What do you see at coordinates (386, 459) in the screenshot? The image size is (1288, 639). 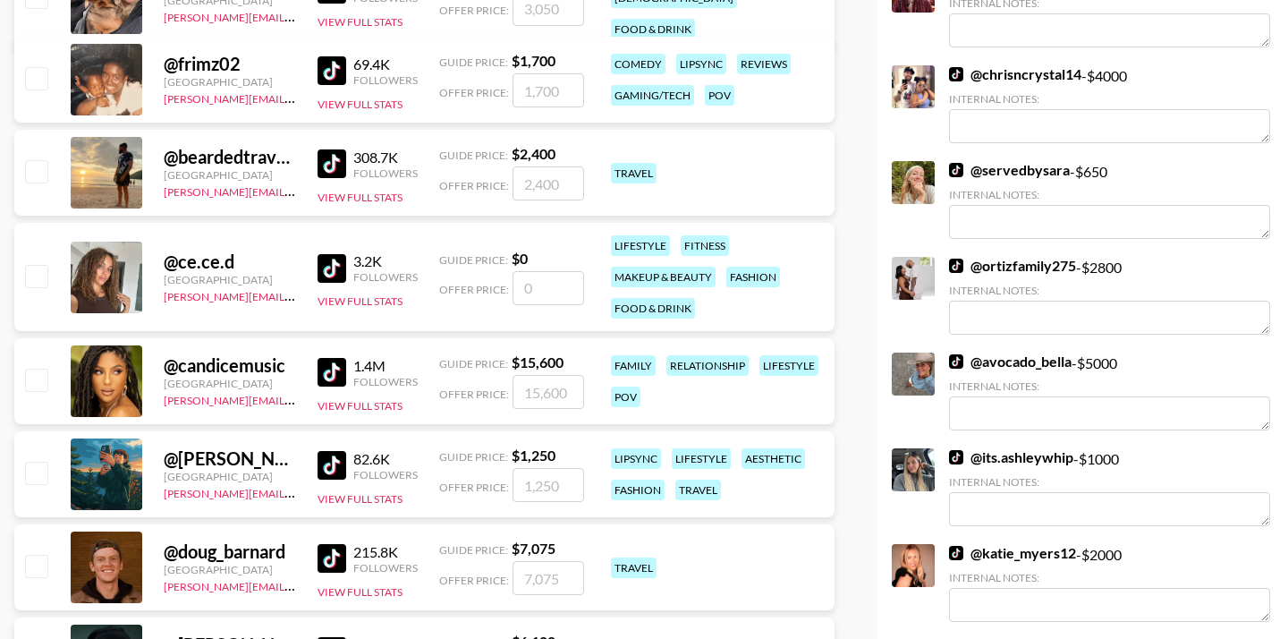 I see `div: 82.6K` at bounding box center [386, 459].